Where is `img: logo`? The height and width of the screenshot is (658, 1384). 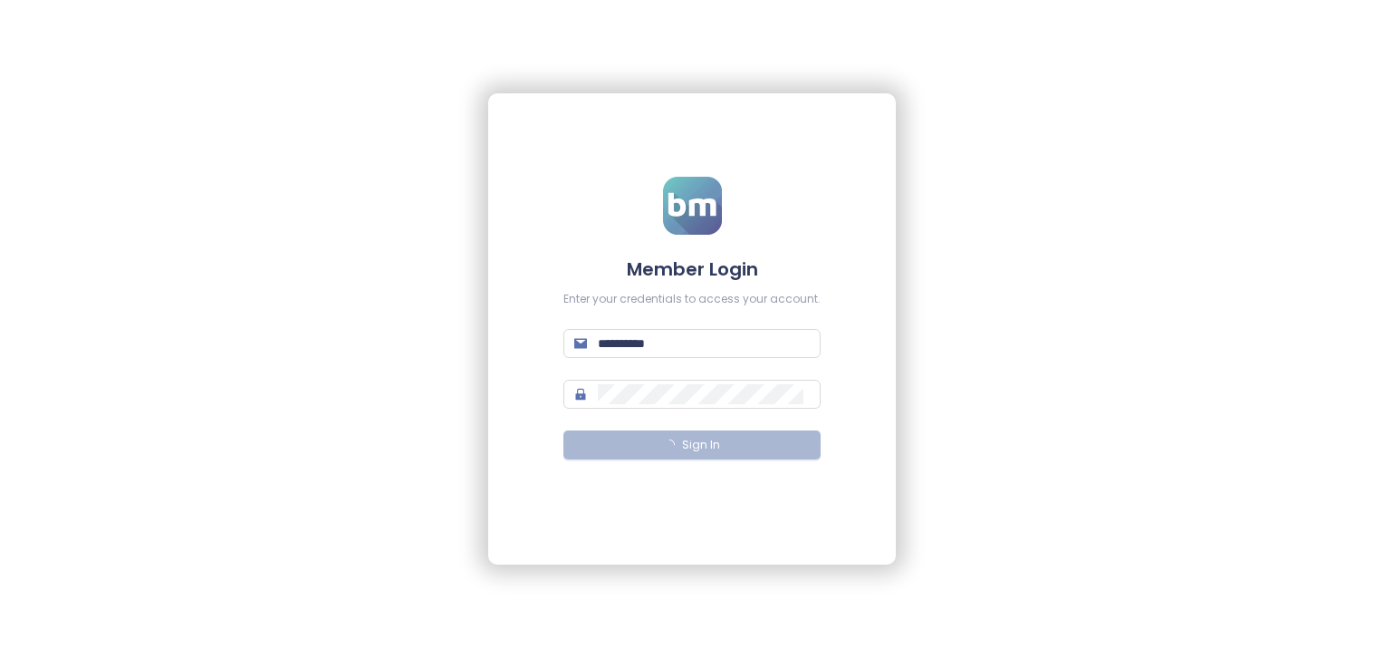 img: logo is located at coordinates (692, 206).